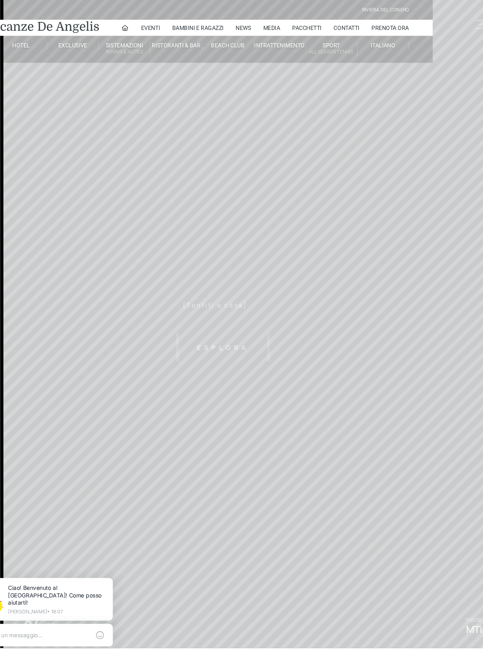 The image size is (483, 649). What do you see at coordinates (470, 636) in the screenshot?
I see `button: Le tue preferenze relative al consenso per le tecnologie di tracciamento` at bounding box center [470, 636].